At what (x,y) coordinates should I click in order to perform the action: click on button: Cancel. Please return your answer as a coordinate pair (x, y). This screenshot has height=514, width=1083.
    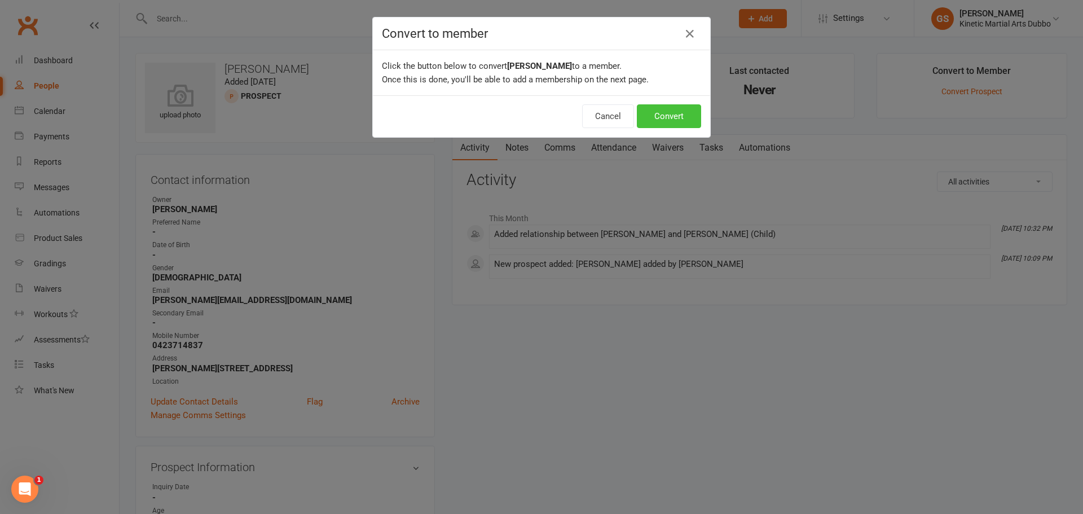
    Looking at the image, I should click on (608, 116).